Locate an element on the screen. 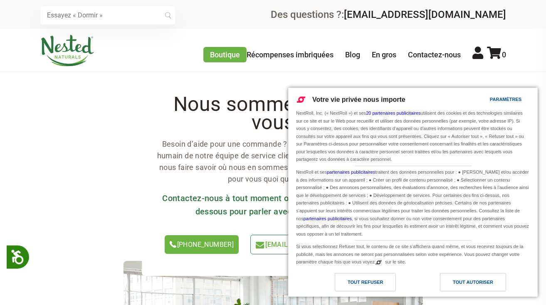 Image resolution: width=546 pixels, height=305 pixels. a: 20 partenaires publicitaires is located at coordinates (393, 113).